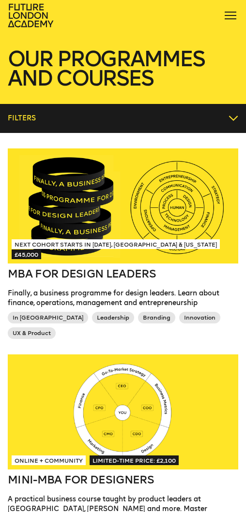 Image resolution: width=246 pixels, height=512 pixels. Describe the element at coordinates (199, 318) in the screenshot. I see `span: Innovation` at that location.